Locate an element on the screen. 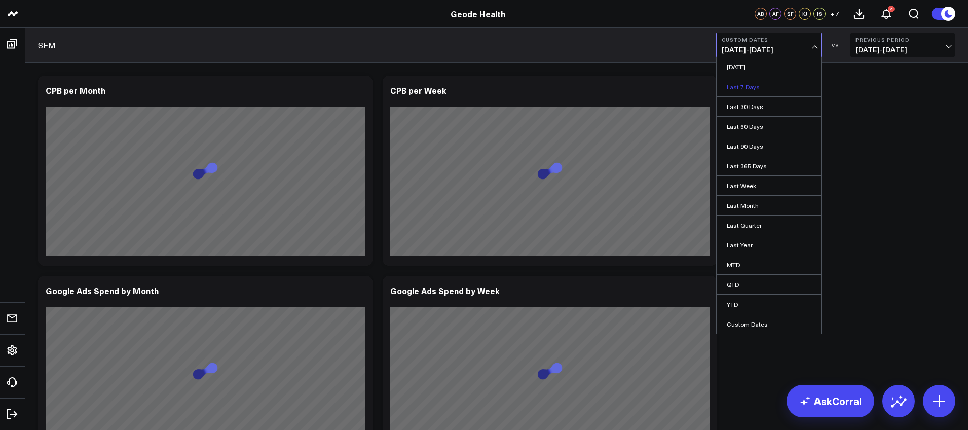  a: Last 90 Days is located at coordinates (769, 146).